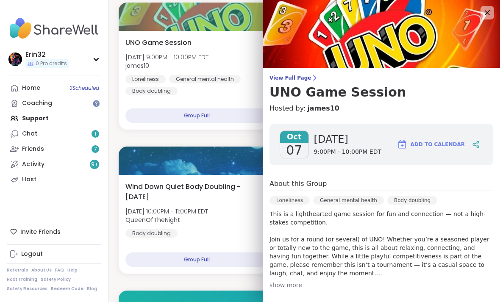 The width and height of the screenshot is (500, 302). I want to click on img: ShareWell Logomark, so click(402, 145).